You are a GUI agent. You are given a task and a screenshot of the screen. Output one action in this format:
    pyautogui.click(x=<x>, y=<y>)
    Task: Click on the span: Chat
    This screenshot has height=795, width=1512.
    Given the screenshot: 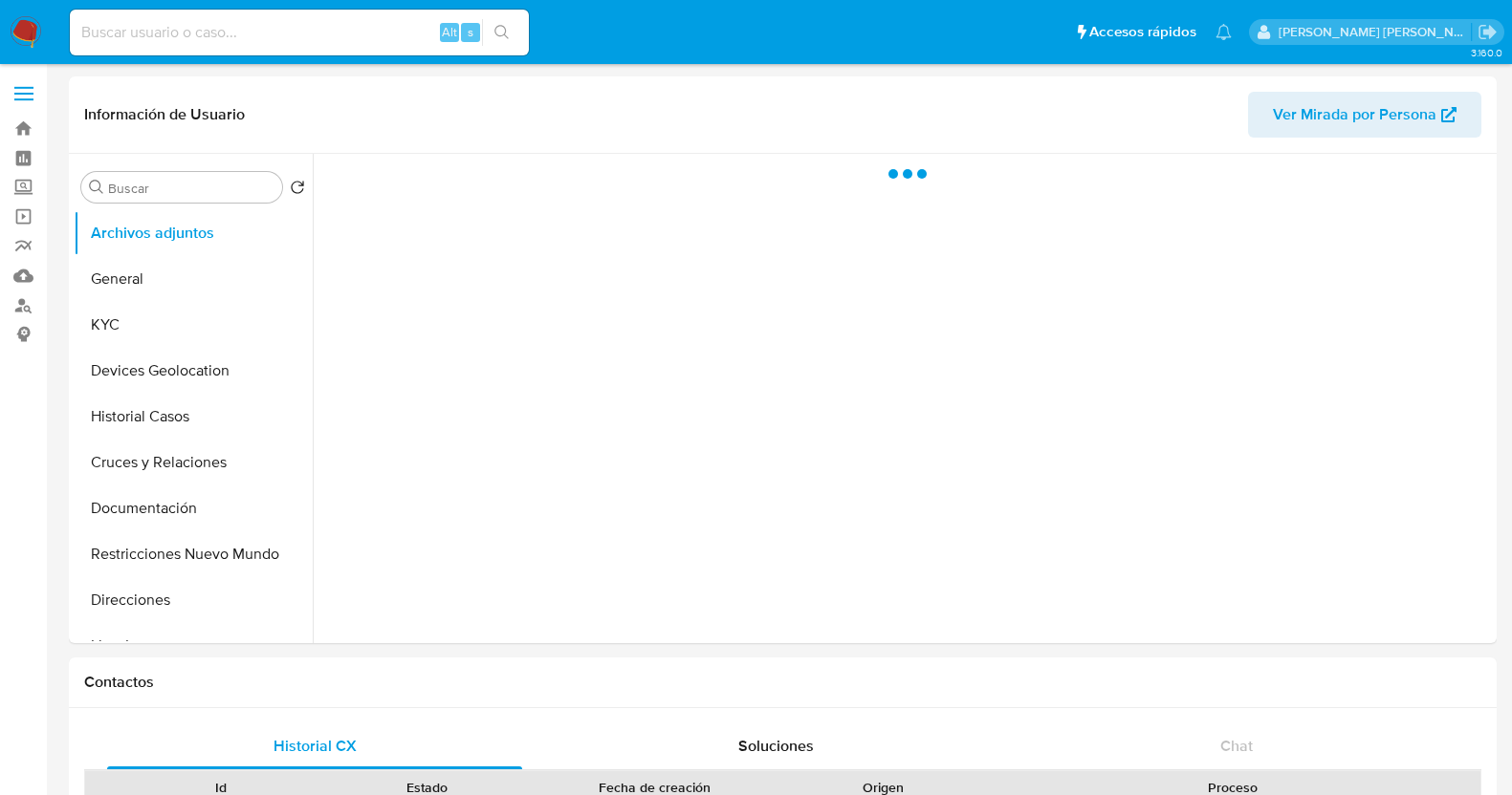 What is the action you would take?
    pyautogui.click(x=1237, y=745)
    